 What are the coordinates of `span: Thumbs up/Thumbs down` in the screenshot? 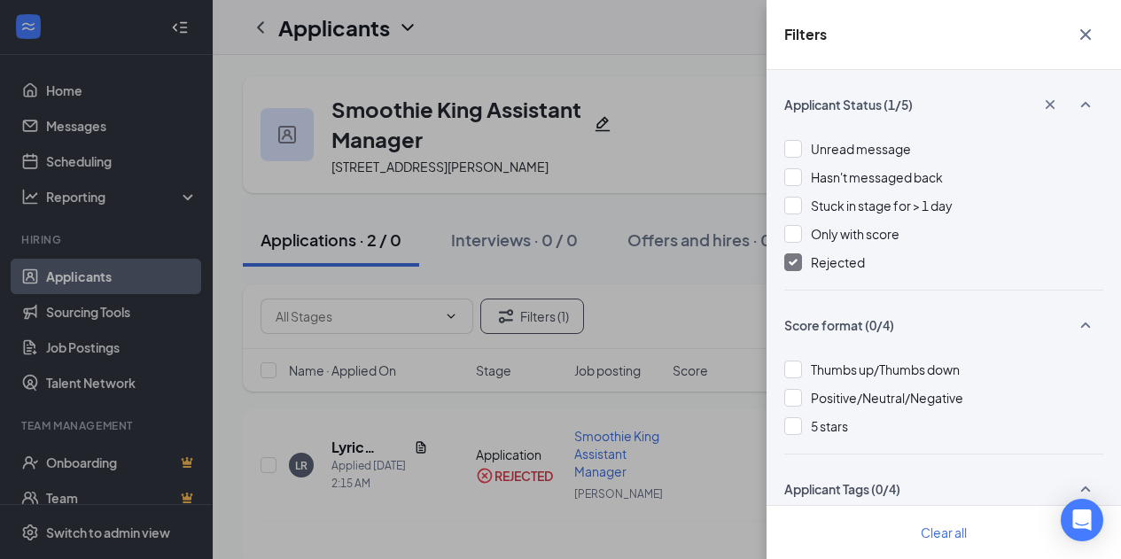 It's located at (885, 369).